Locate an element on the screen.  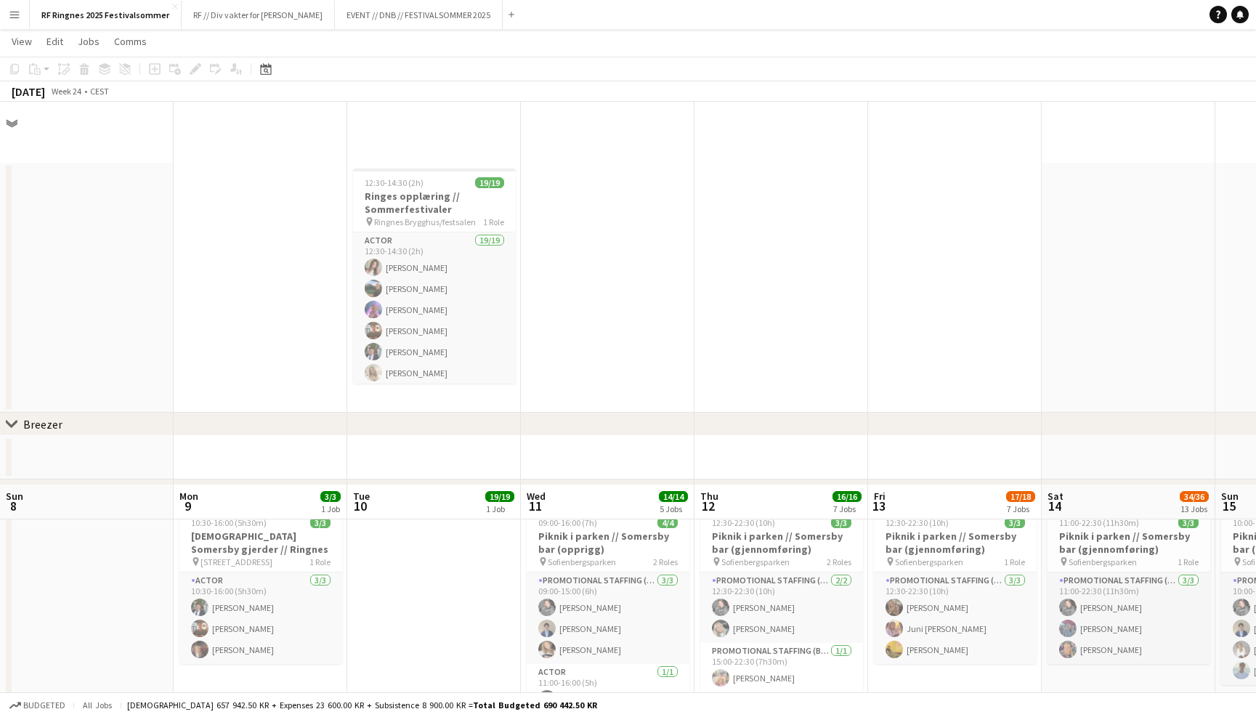
span: 11 is located at coordinates (534, 505).